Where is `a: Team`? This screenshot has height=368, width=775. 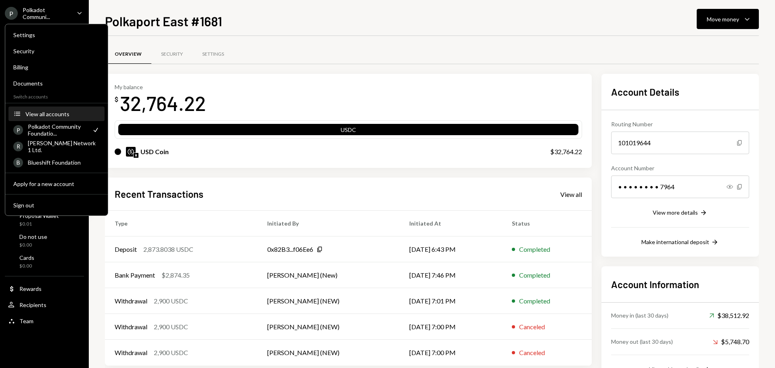
a: Team is located at coordinates (44, 321).